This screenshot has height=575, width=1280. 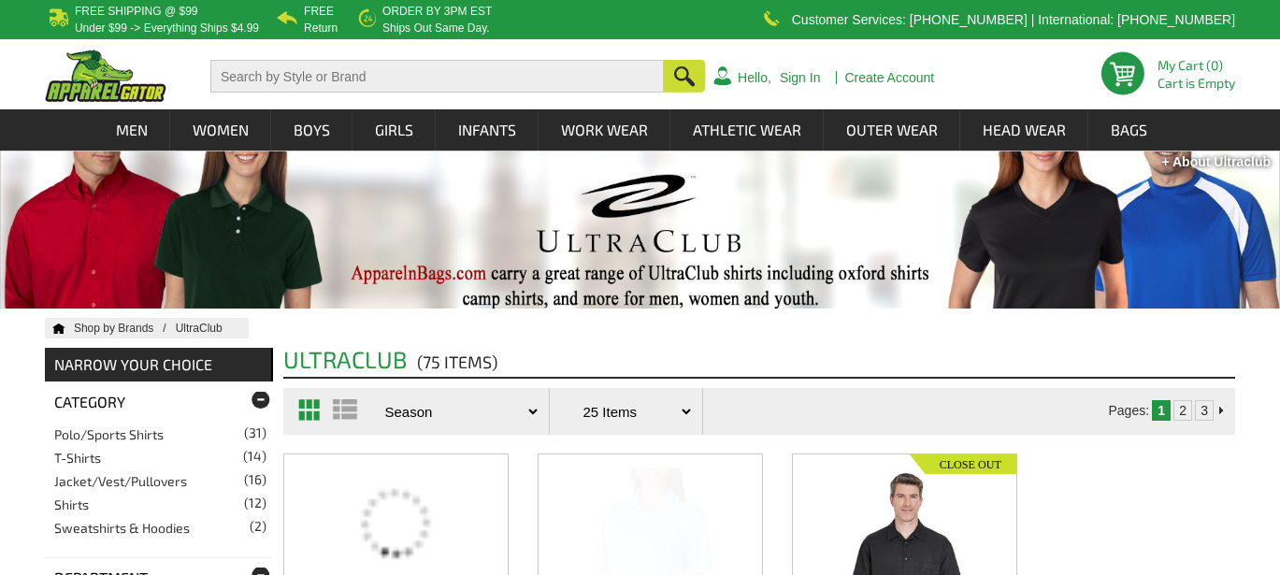 I want to click on a: 3, so click(x=1204, y=410).